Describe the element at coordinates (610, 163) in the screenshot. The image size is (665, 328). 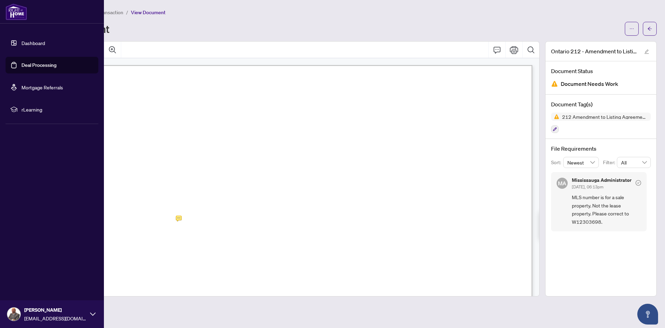
I see `p: Filter:` at that location.